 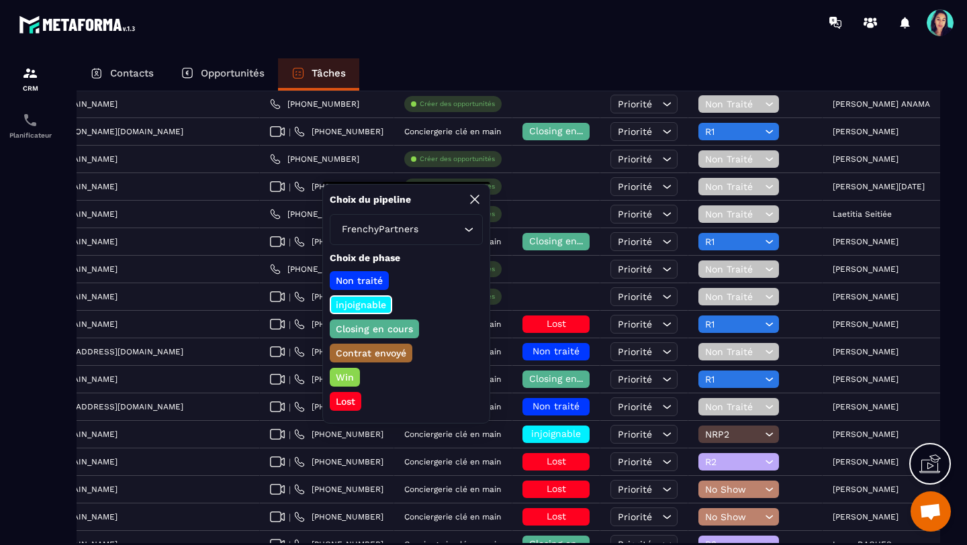 What do you see at coordinates (556, 434) in the screenshot?
I see `span: injoignable` at bounding box center [556, 434].